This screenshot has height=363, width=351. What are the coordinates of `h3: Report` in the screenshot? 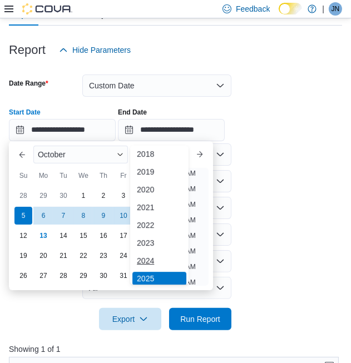 It's located at (27, 50).